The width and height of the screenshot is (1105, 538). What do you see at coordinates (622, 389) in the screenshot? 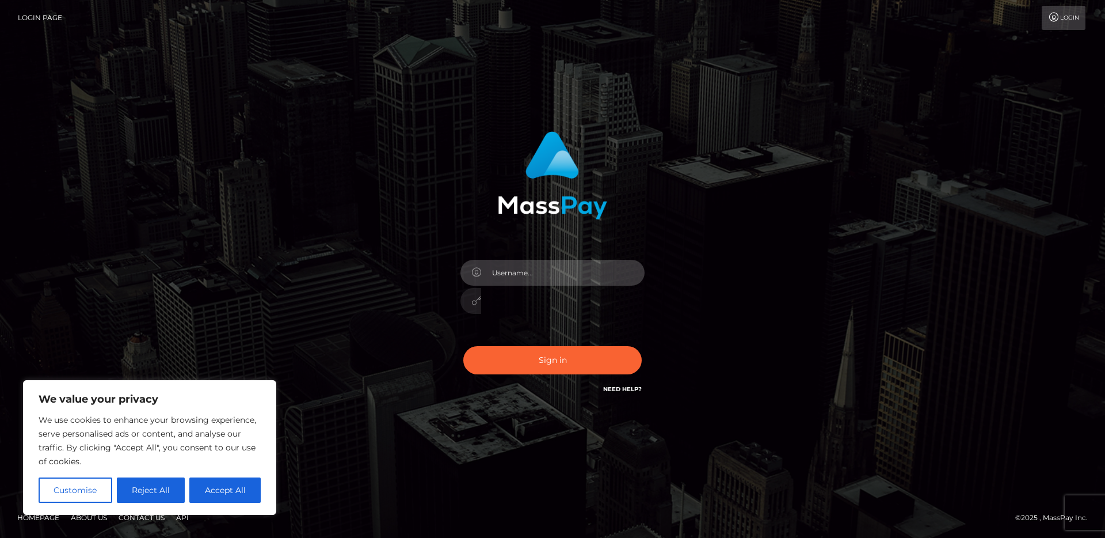
I see `a: Need Help?` at bounding box center [622, 389].